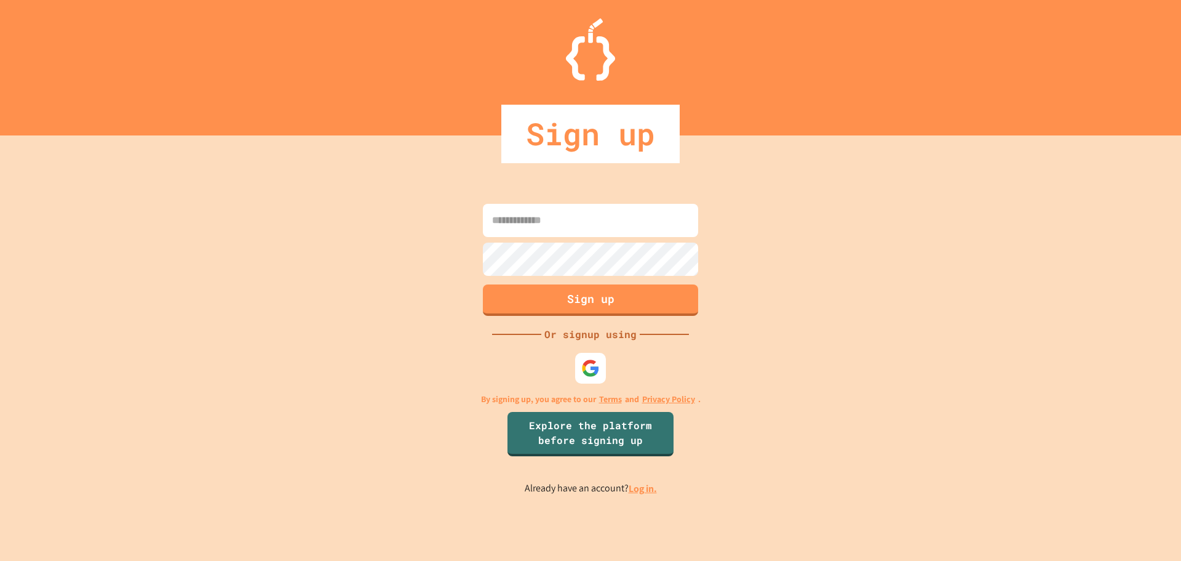  What do you see at coordinates (591, 334) in the screenshot?
I see `div: Or signup using` at bounding box center [591, 334].